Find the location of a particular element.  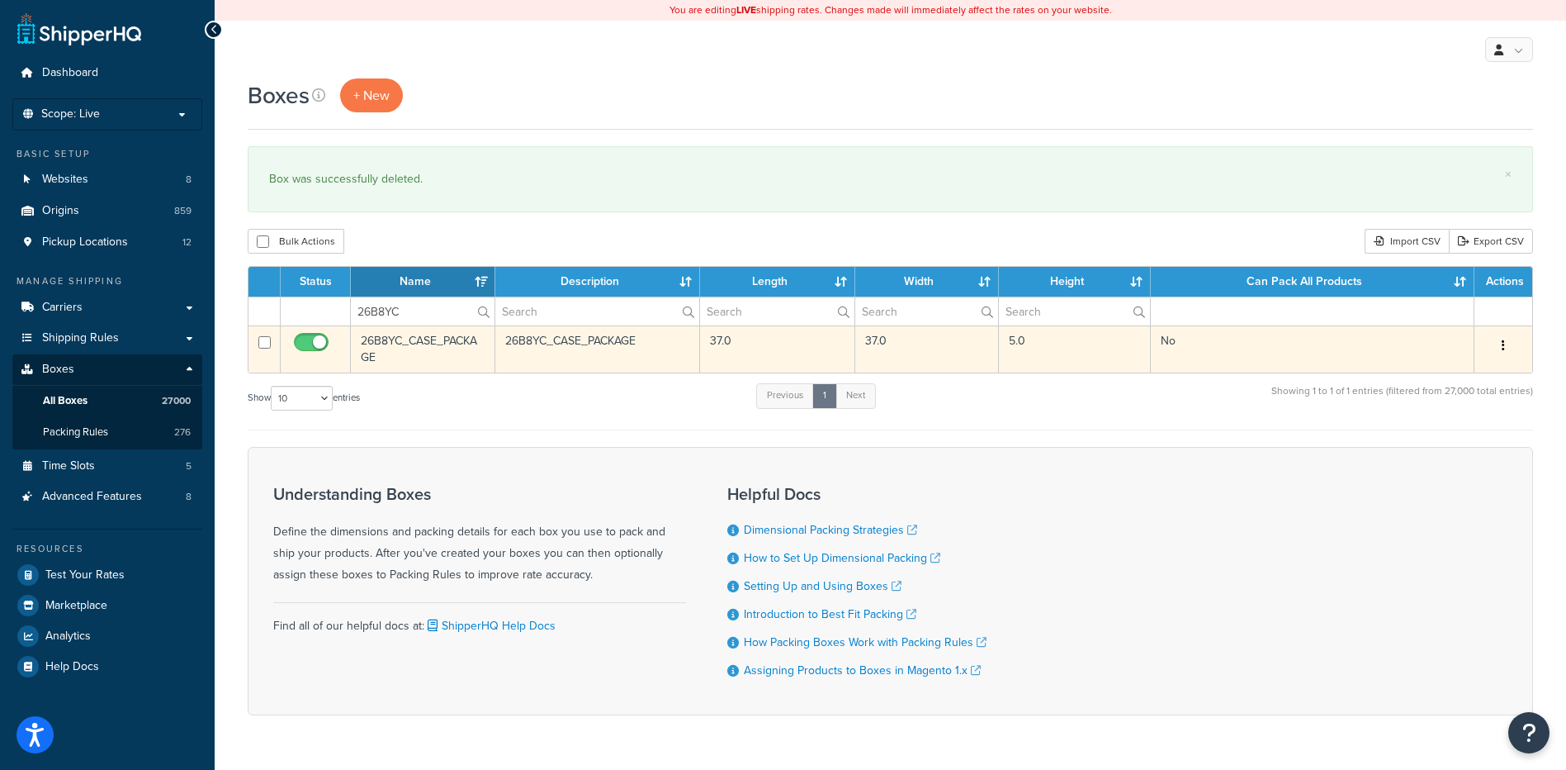

li: Dashboard is located at coordinates (107, 73).